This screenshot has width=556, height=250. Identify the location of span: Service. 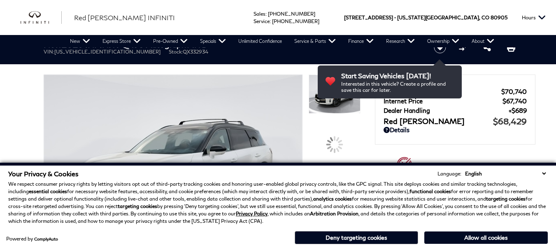
(261, 21).